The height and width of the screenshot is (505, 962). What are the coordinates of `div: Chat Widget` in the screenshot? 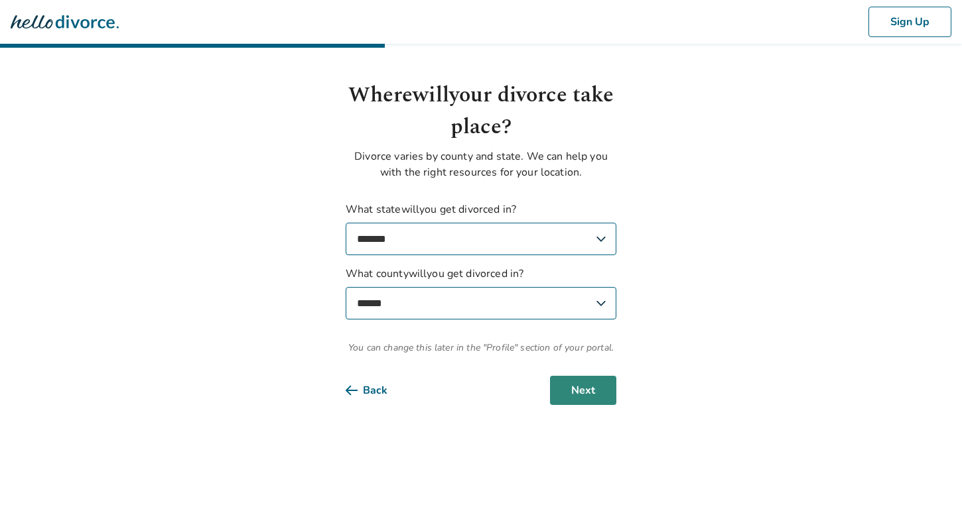 It's located at (929, 474).